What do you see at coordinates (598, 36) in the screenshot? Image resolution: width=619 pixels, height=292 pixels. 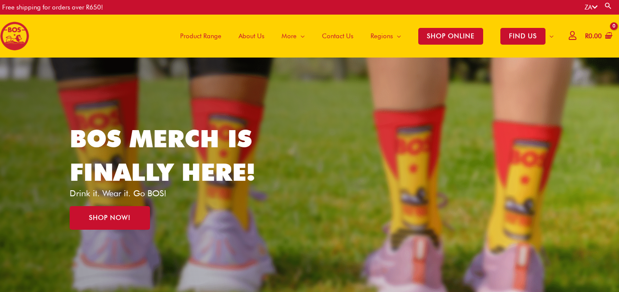 I see `a: View Shopping Cart, empty` at bounding box center [598, 36].